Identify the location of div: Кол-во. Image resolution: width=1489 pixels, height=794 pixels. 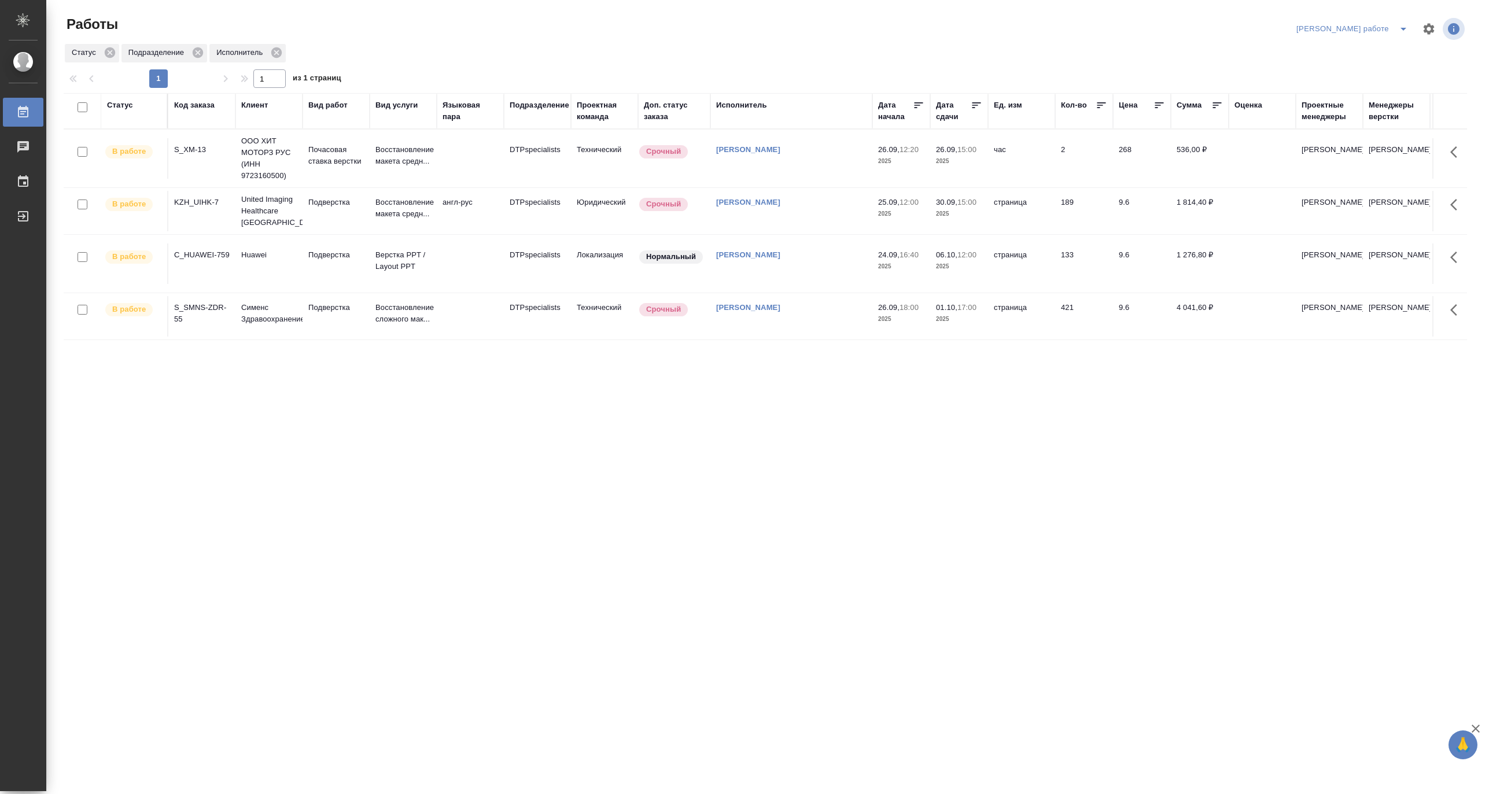
(1074, 105).